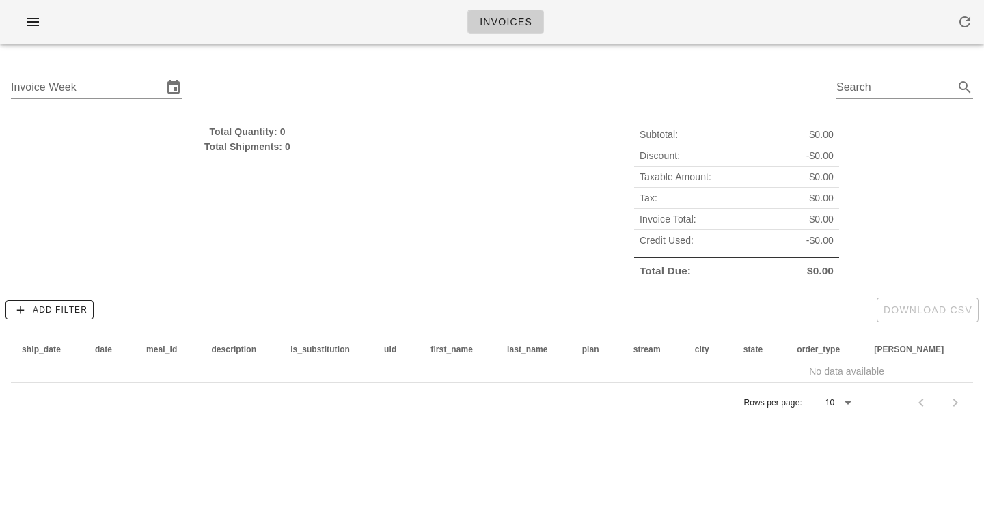 The width and height of the screenshot is (984, 514). I want to click on th: plan: Not sorted. Activate to sort ascending., so click(596, 350).